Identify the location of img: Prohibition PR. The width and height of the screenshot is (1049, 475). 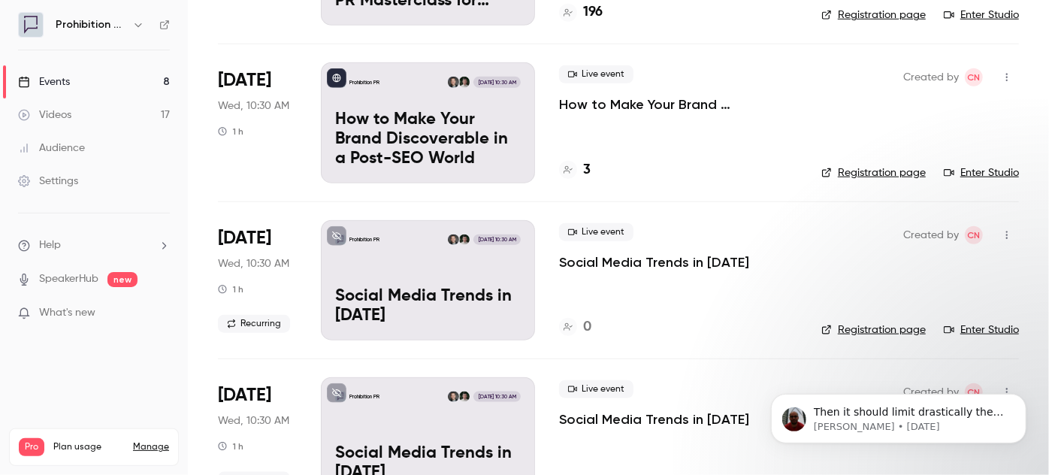
(31, 25).